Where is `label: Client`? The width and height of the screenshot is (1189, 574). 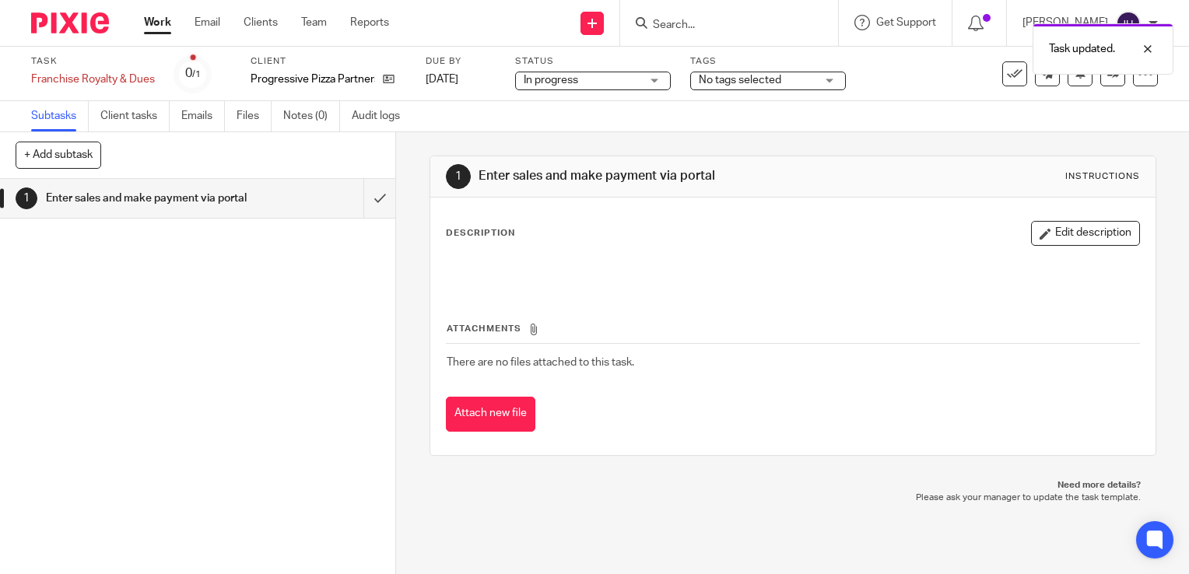 label: Client is located at coordinates (328, 61).